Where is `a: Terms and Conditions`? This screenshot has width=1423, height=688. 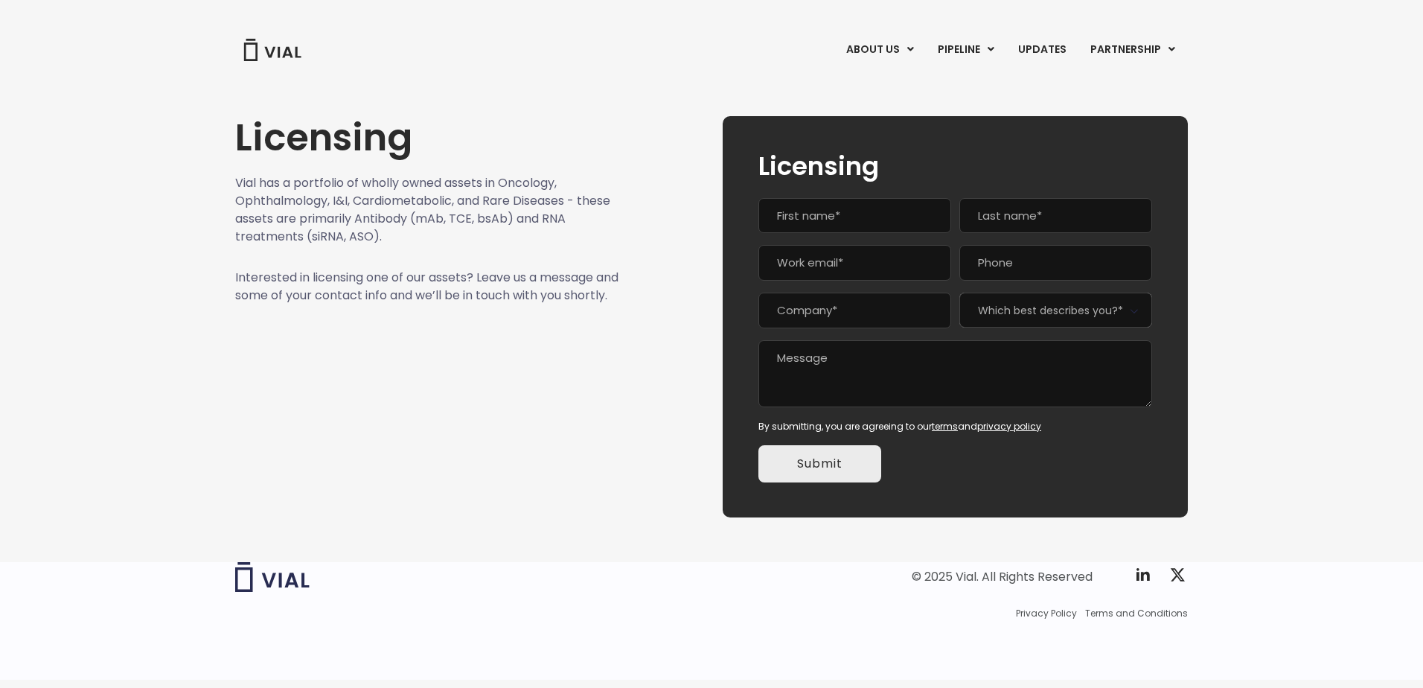 a: Terms and Conditions is located at coordinates (1136, 613).